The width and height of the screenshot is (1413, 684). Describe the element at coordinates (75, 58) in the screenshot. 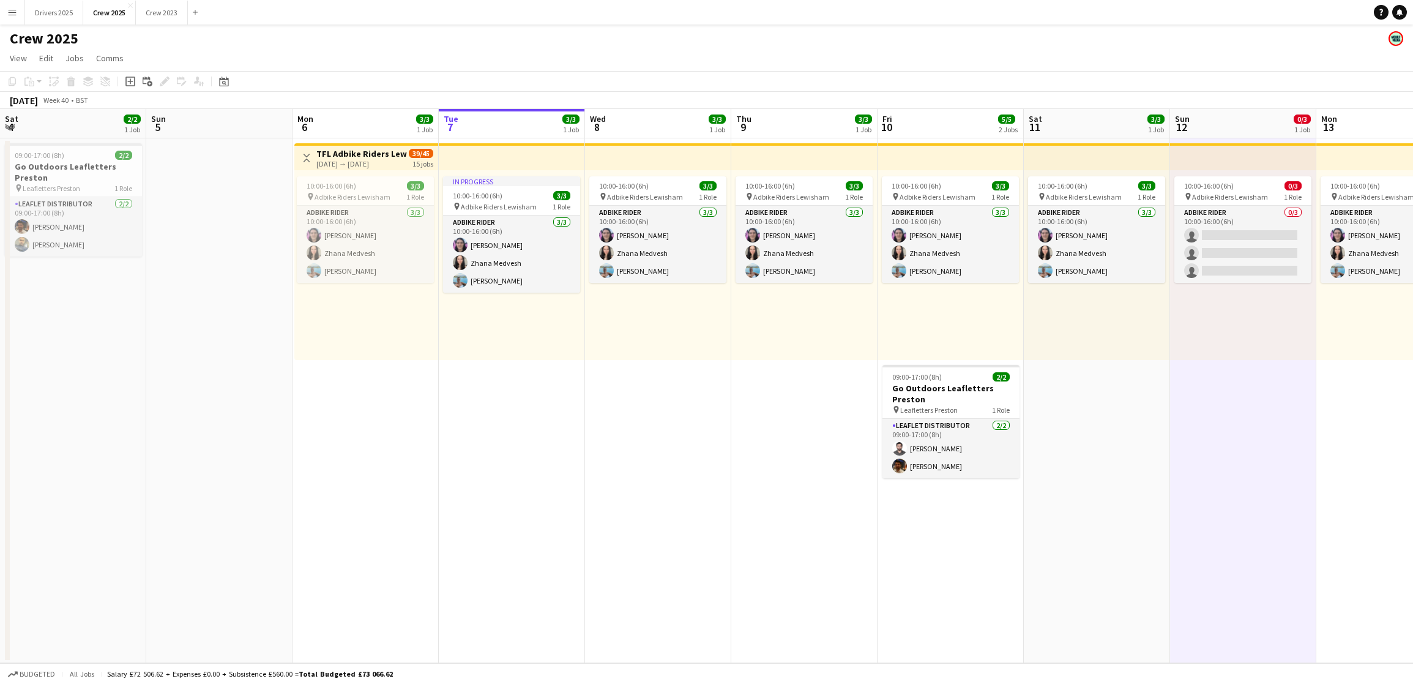

I see `a: Jobs` at that location.